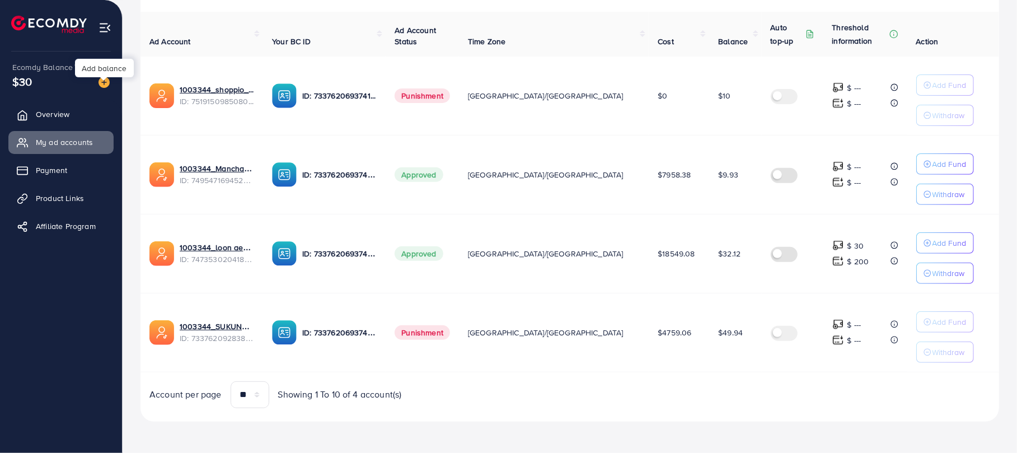 This screenshot has width=1017, height=453. Describe the element at coordinates (340, 394) in the screenshot. I see `span: Showing 1 To 10 of 4 account(s)` at that location.